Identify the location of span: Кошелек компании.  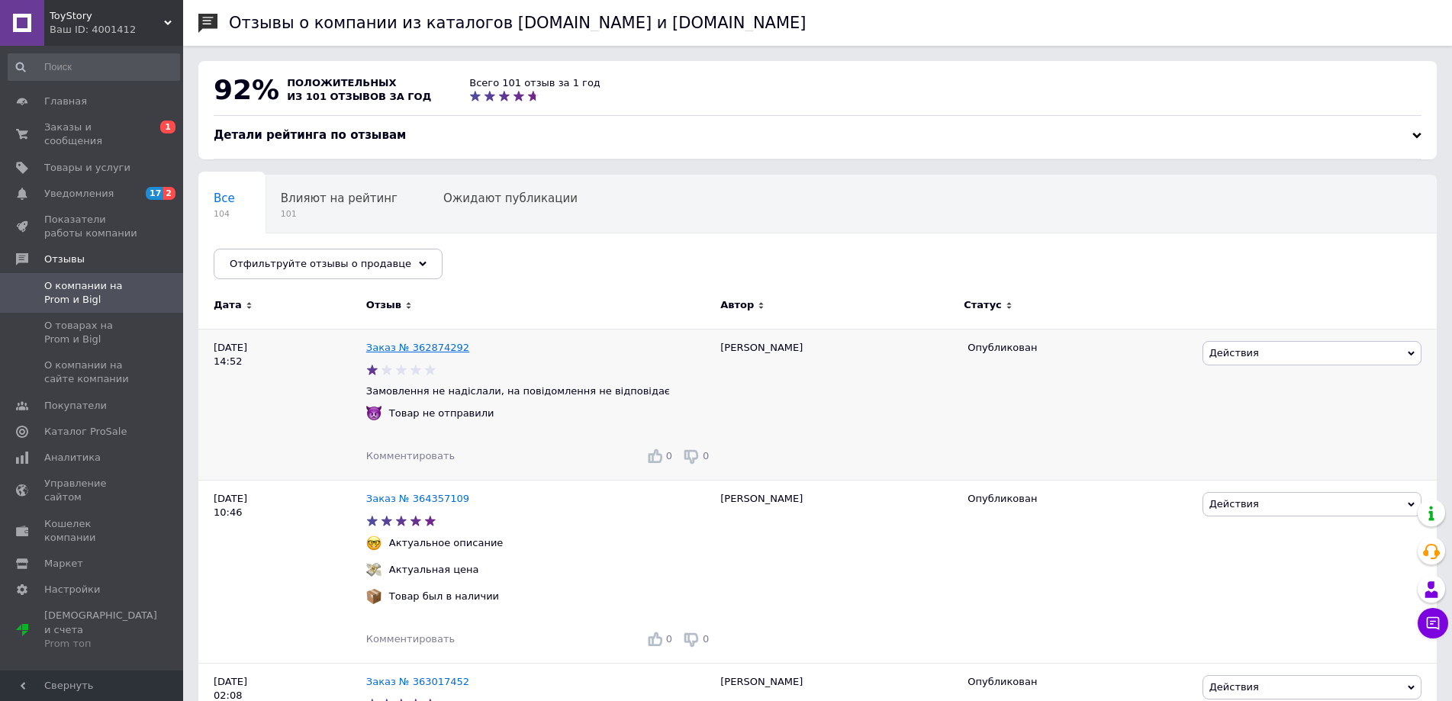
(92, 531).